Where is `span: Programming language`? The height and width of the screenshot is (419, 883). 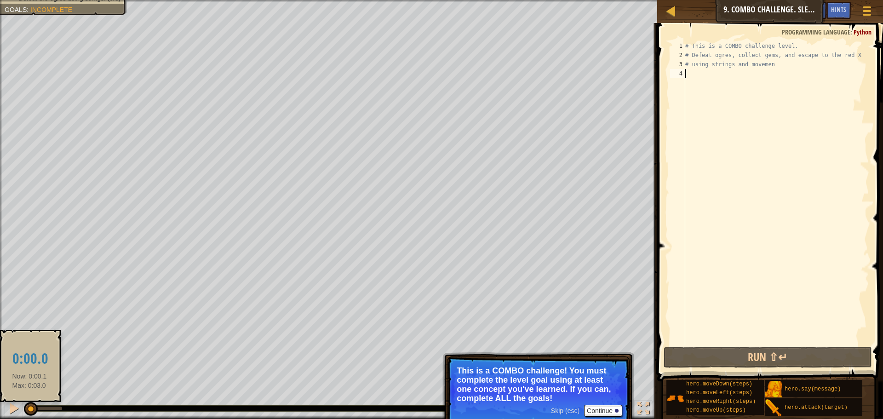 span: Programming language is located at coordinates (816, 32).